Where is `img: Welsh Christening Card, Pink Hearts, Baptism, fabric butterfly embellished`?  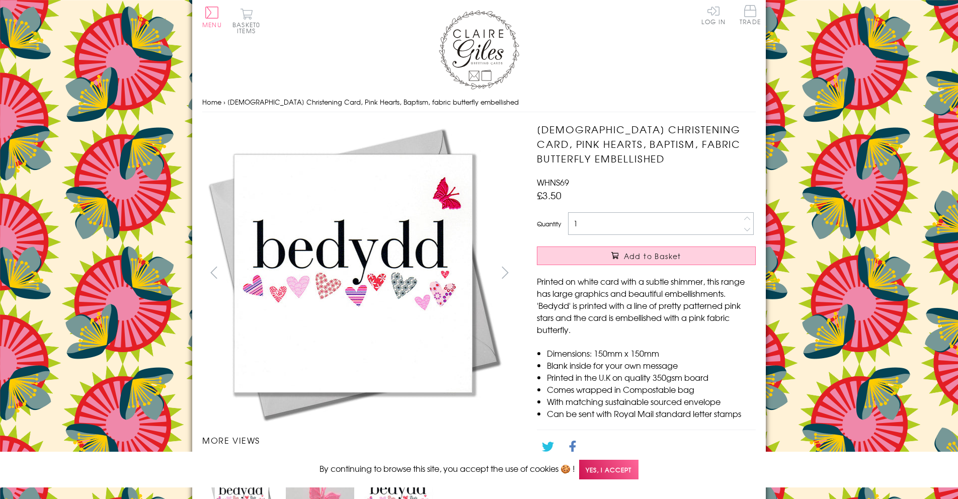 img: Welsh Christening Card, Pink Hearts, Baptism, fabric butterfly embellished is located at coordinates (353, 273).